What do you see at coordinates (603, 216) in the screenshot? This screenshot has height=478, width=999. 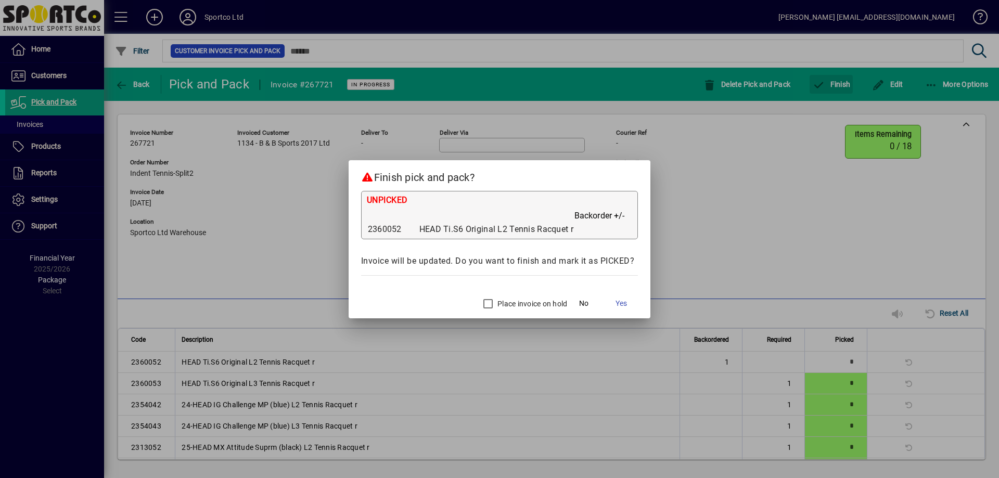 I see `th: Backorder +/-` at bounding box center [603, 216].